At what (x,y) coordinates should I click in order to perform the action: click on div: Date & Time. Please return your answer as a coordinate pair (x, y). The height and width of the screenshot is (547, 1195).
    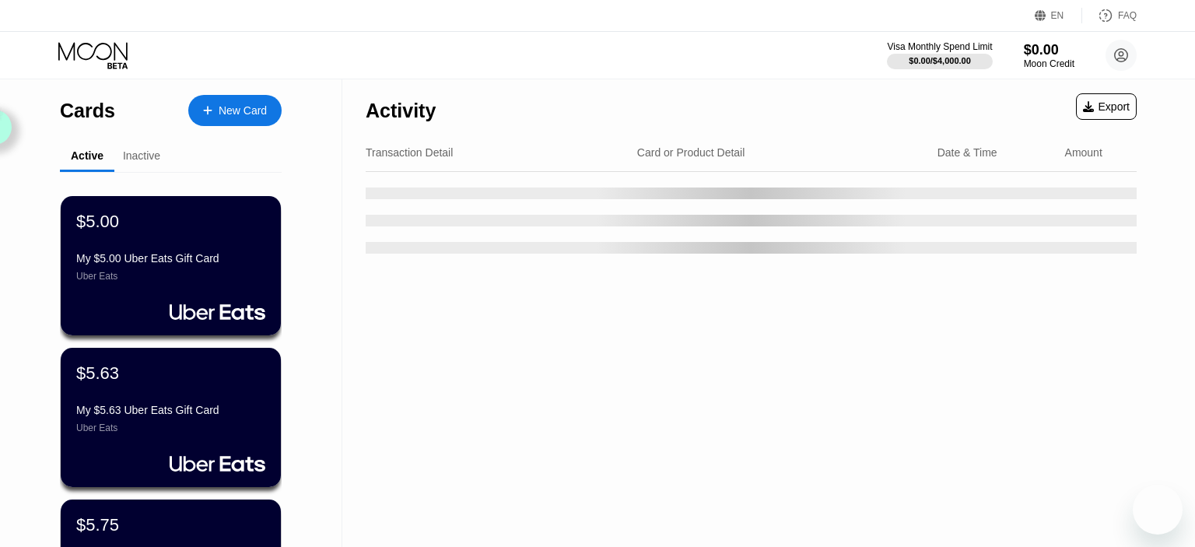
    Looking at the image, I should click on (967, 153).